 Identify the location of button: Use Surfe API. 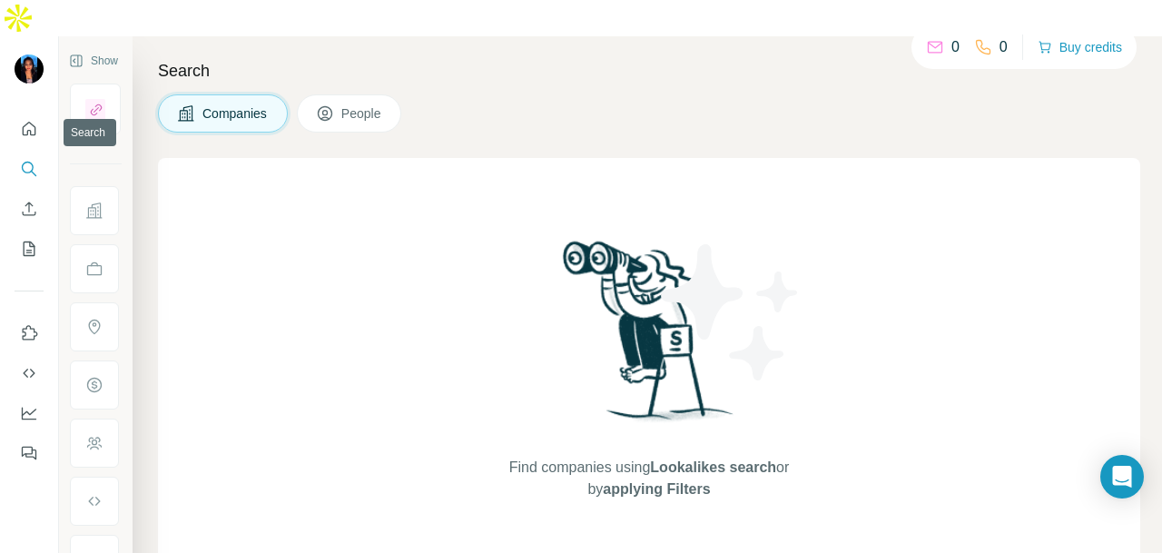
(29, 373).